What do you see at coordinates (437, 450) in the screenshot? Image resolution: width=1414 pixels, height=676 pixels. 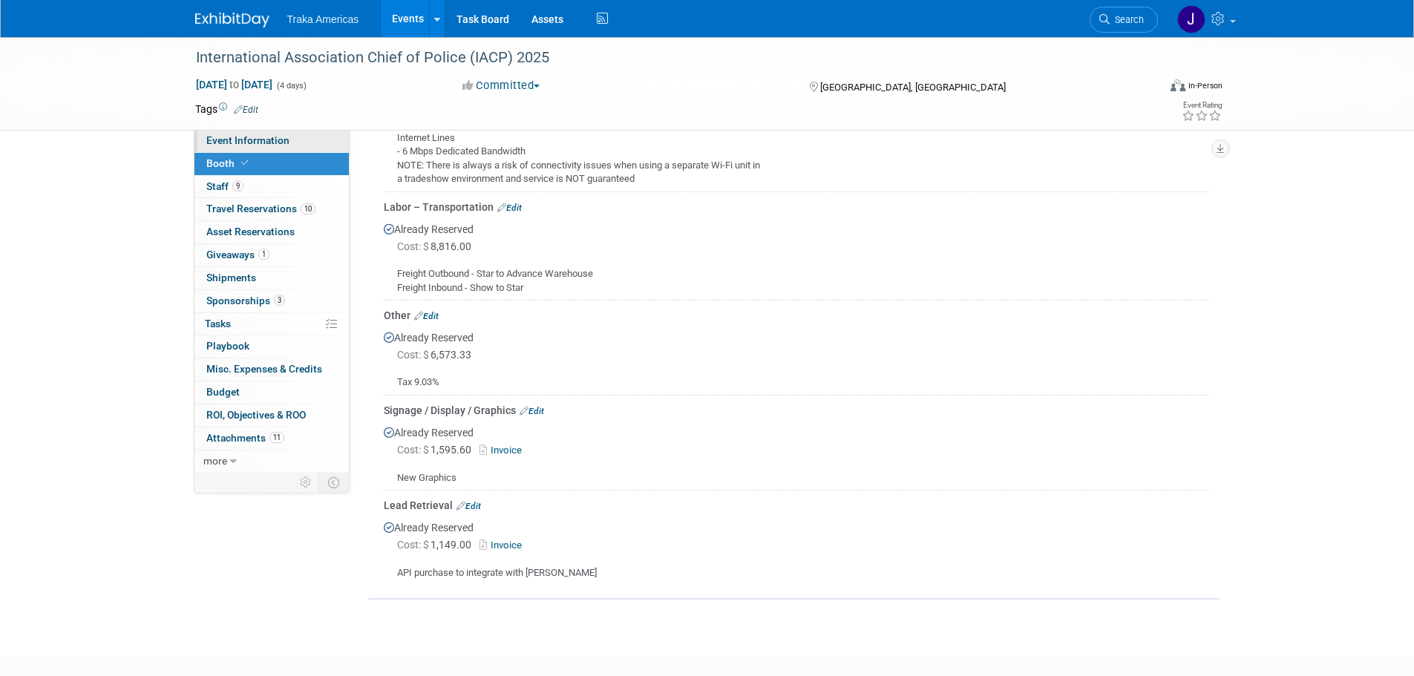 I see `span: 1,595.60` at bounding box center [437, 450].